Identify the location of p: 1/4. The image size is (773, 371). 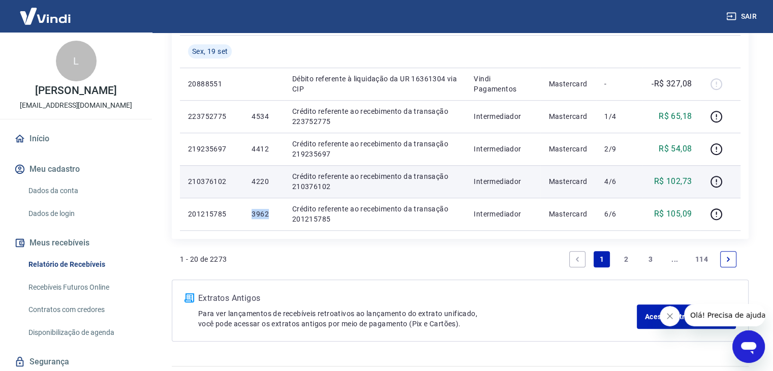
(619, 116).